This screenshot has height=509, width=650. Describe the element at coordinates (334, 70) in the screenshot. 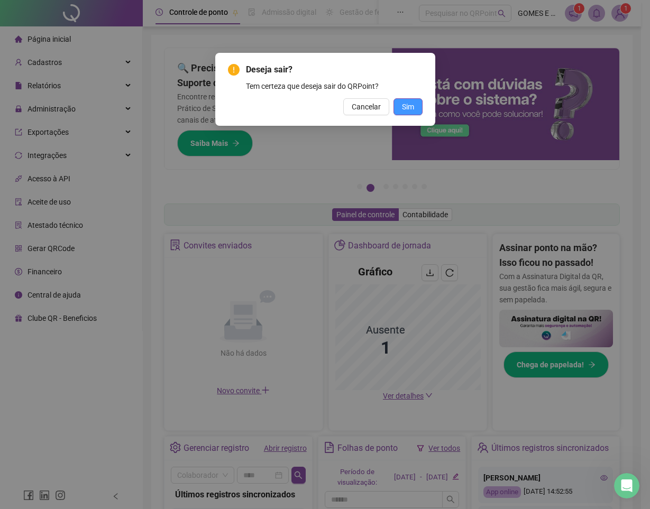

I see `span: Deseja sair?` at that location.